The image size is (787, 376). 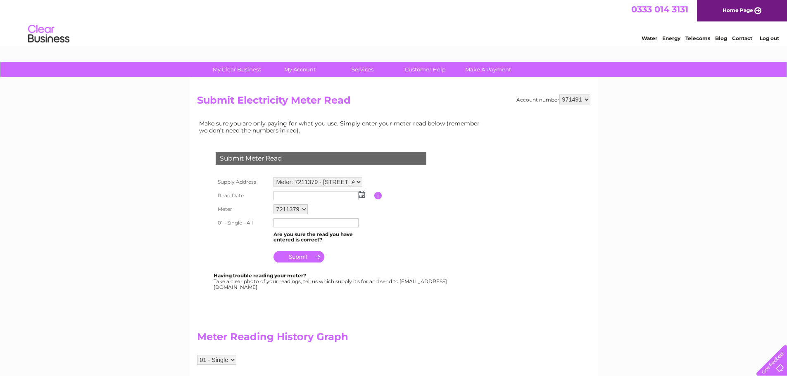 What do you see at coordinates (362, 69) in the screenshot?
I see `a: Services` at bounding box center [362, 69].